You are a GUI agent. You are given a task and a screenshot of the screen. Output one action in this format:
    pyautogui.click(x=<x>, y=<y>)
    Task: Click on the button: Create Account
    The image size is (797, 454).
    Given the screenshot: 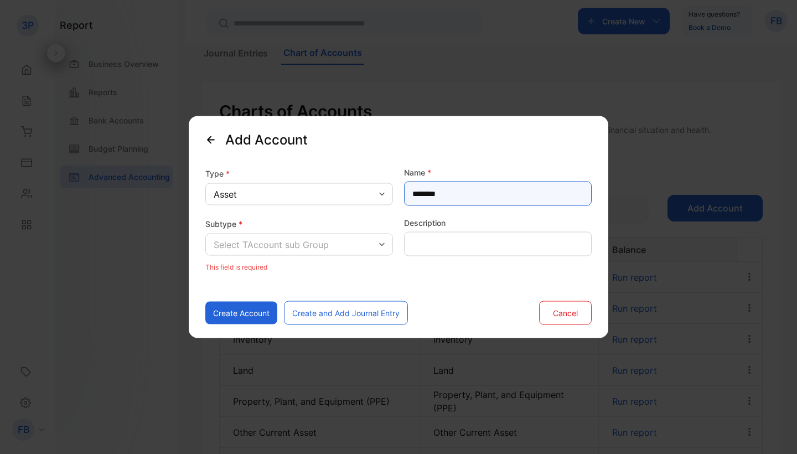 What is the action you would take?
    pyautogui.click(x=241, y=313)
    